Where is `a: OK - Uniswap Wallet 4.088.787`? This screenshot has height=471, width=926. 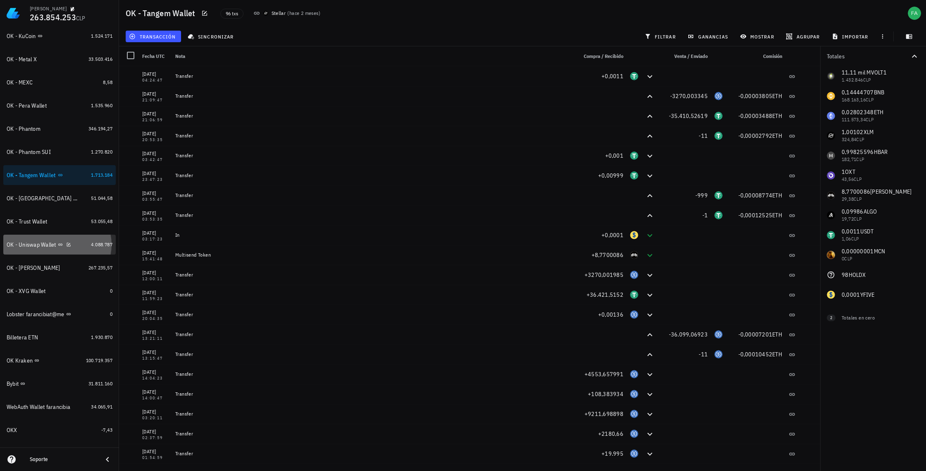 a: OK - Uniswap Wallet 4.088.787 is located at coordinates (60, 244).